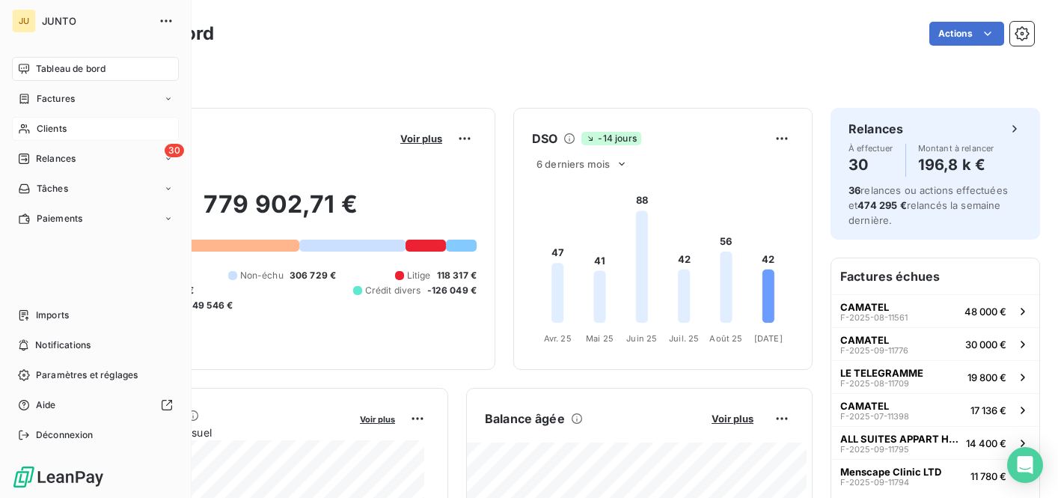 This screenshot has height=498, width=1058. What do you see at coordinates (726, 338) in the screenshot?
I see `tspan: Août 25` at bounding box center [726, 338].